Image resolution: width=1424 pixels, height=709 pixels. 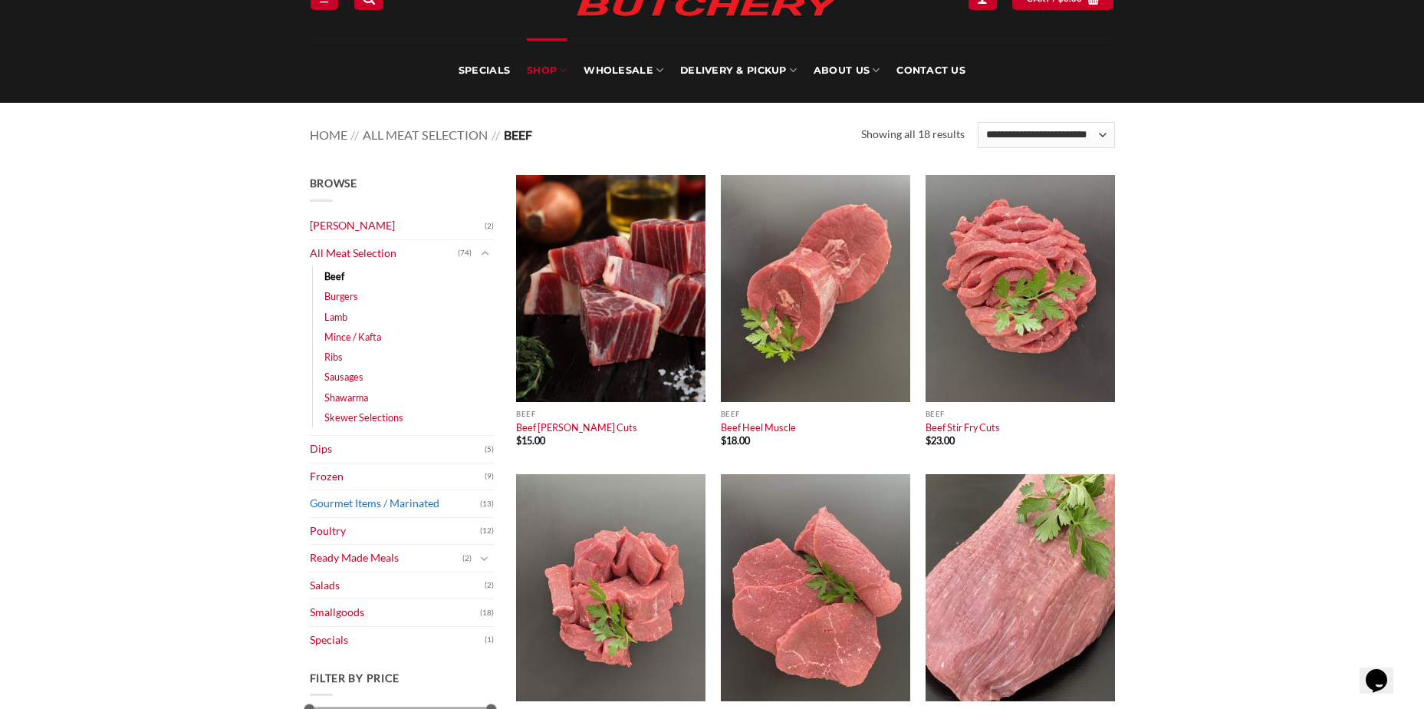 What do you see at coordinates (355, 677) in the screenshot?
I see `span: Filter by price` at bounding box center [355, 677].